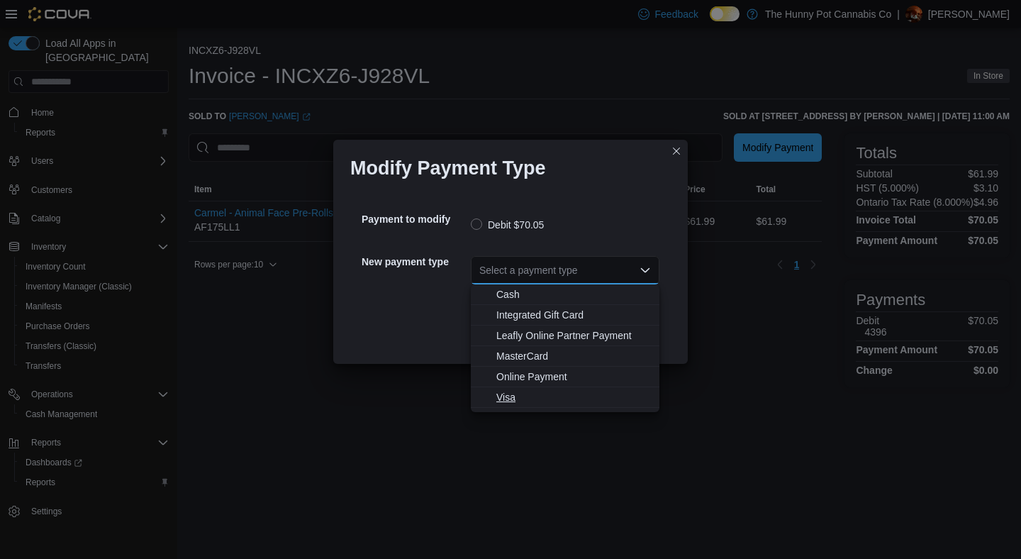 Image resolution: width=1021 pixels, height=559 pixels. I want to click on h1: Modify Payment Type, so click(448, 168).